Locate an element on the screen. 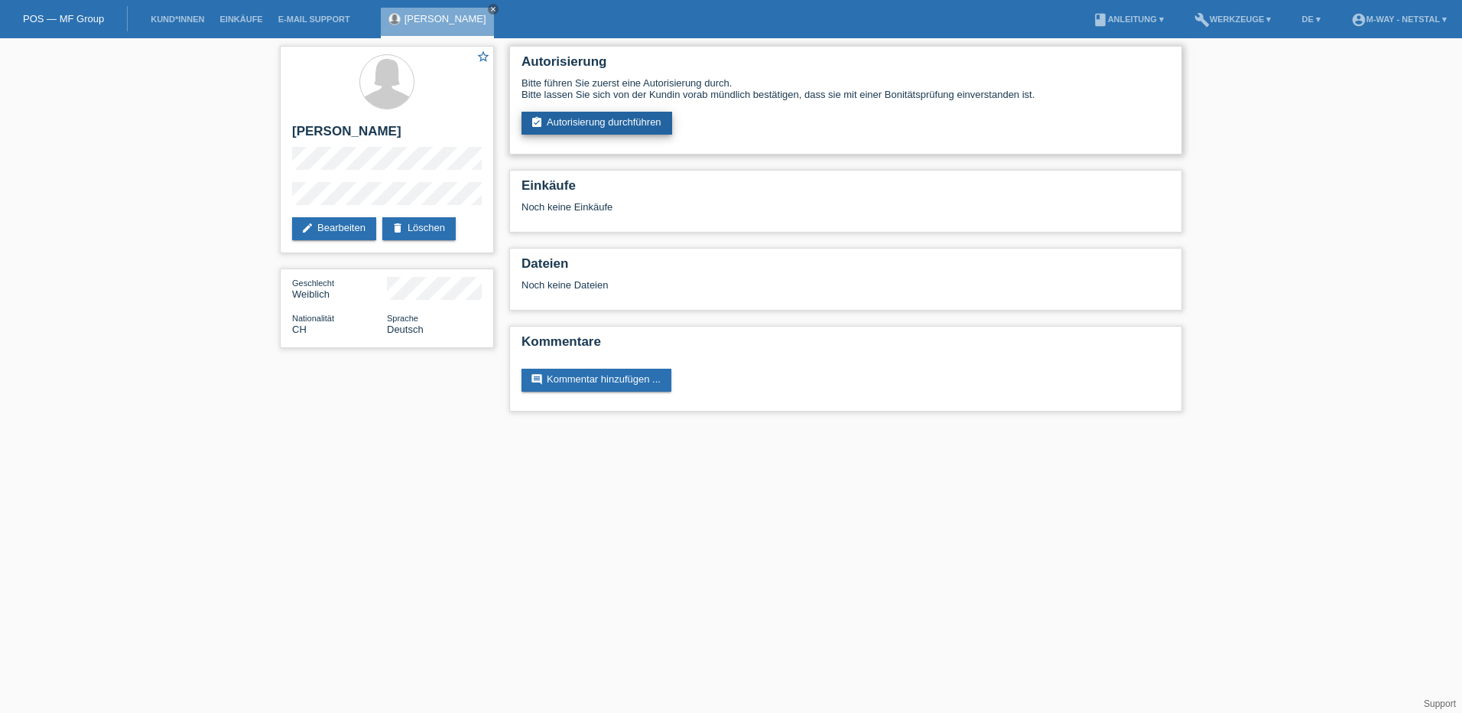 The width and height of the screenshot is (1462, 713). i: close is located at coordinates (493, 9).